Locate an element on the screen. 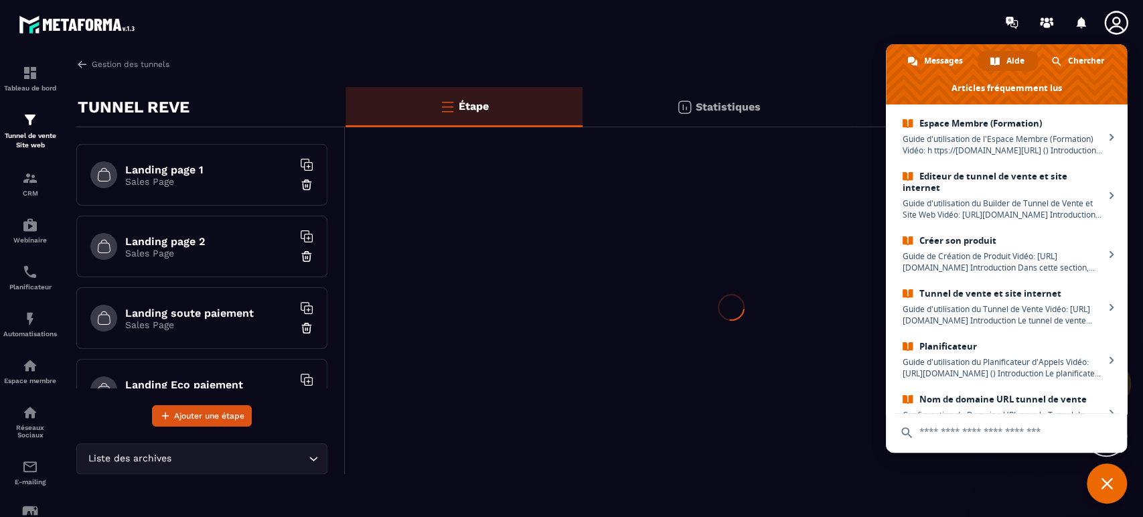 Image resolution: width=1143 pixels, height=517 pixels. p: Planificateur is located at coordinates (30, 287).